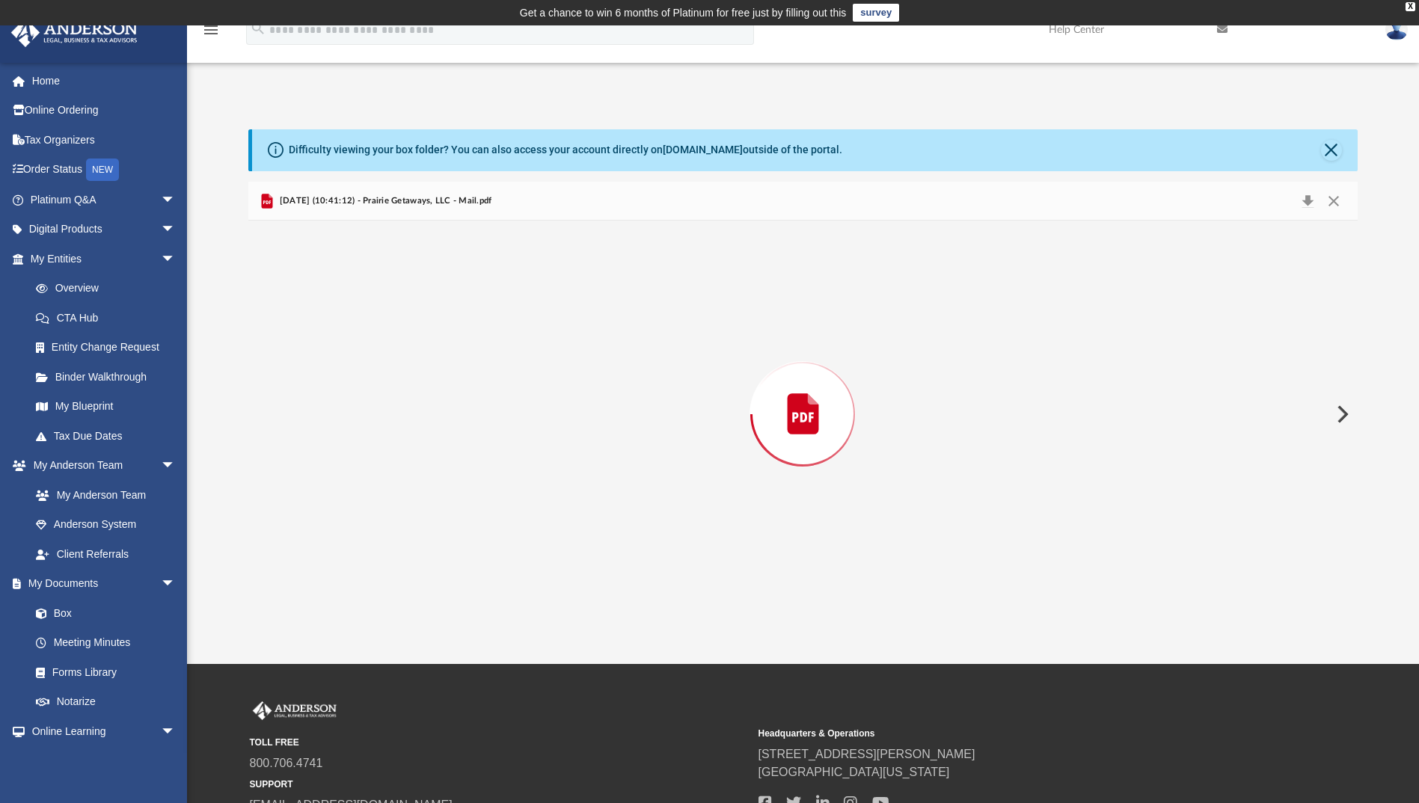  I want to click on small: SUPPORT, so click(499, 785).